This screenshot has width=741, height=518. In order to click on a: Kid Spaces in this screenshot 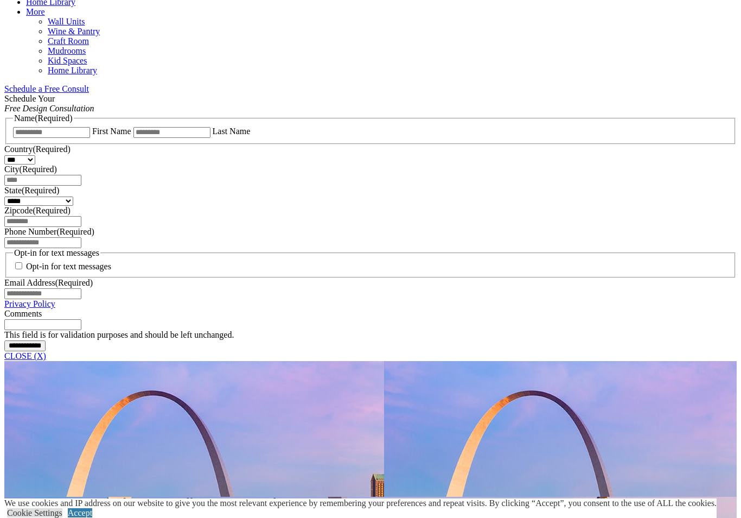, I will do `click(67, 60)`.